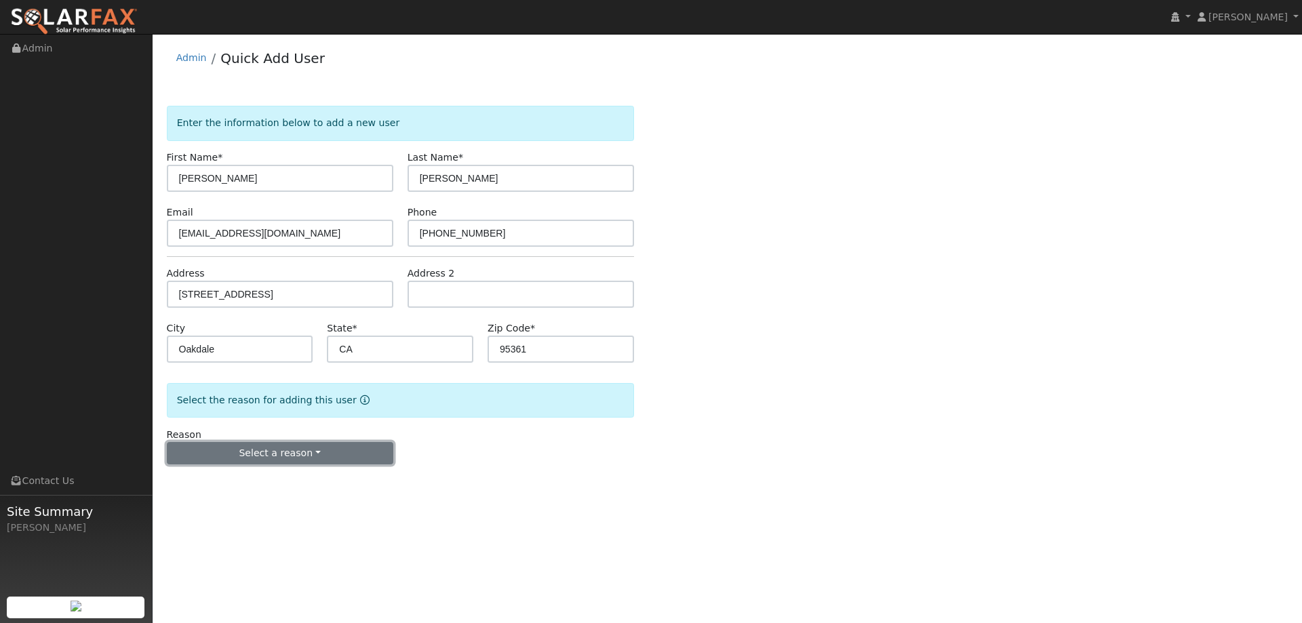 The width and height of the screenshot is (1302, 623). I want to click on a: Quick Add User, so click(273, 58).